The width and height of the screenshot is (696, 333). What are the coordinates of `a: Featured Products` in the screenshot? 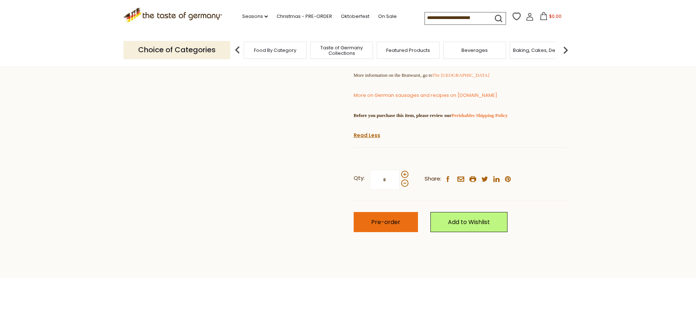 It's located at (408, 50).